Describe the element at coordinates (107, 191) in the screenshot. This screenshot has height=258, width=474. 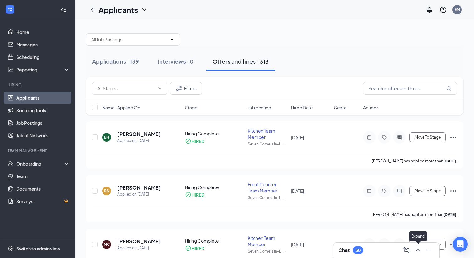
I see `div: RS` at that location.